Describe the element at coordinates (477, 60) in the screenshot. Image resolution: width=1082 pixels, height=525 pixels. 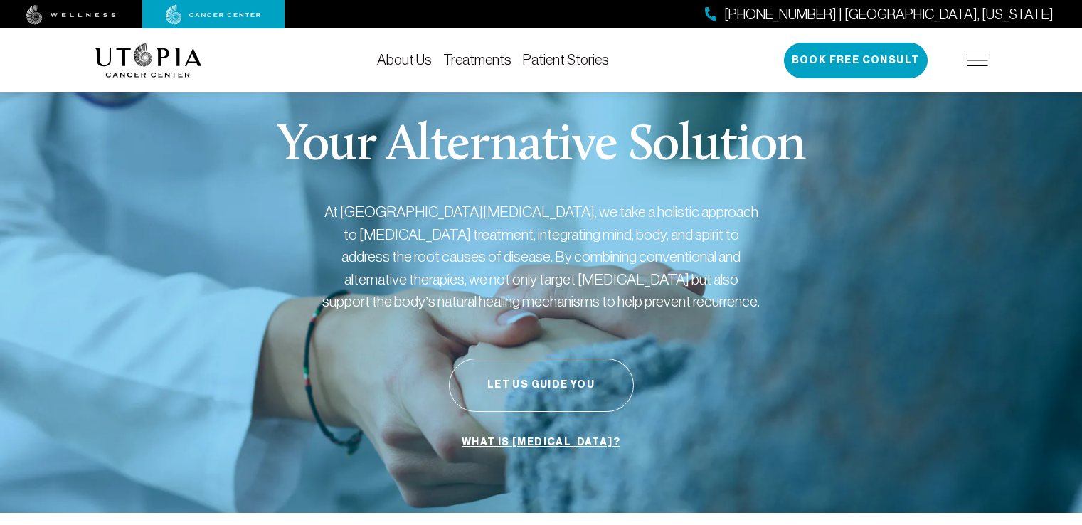
I see `a: Treatments` at that location.